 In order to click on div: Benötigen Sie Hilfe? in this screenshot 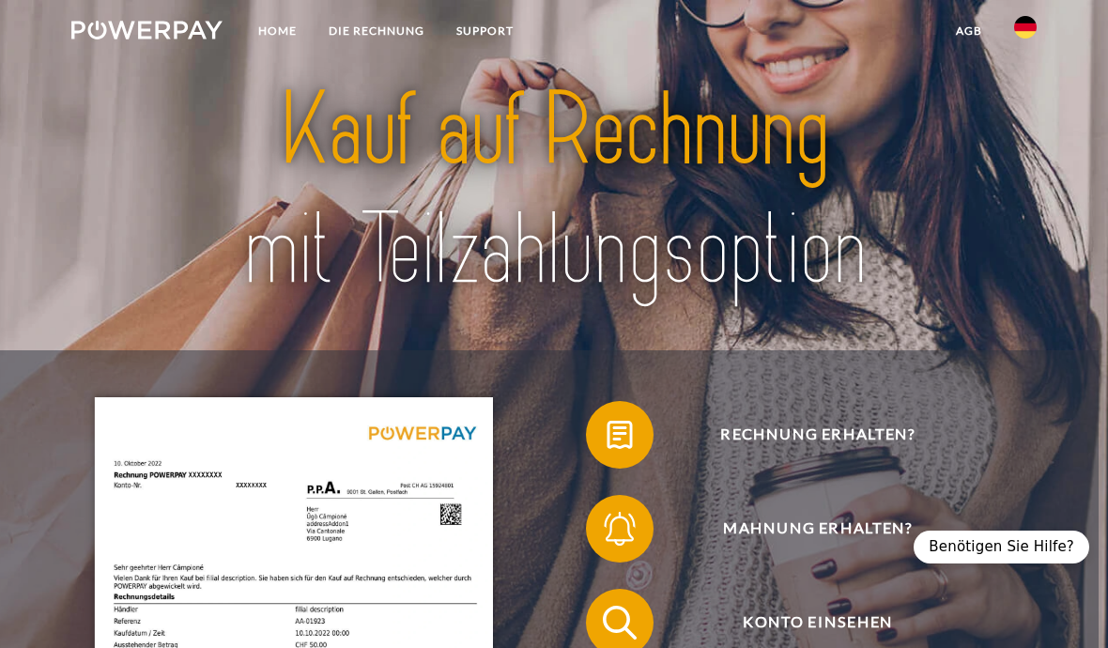, I will do `click(1001, 547)`.